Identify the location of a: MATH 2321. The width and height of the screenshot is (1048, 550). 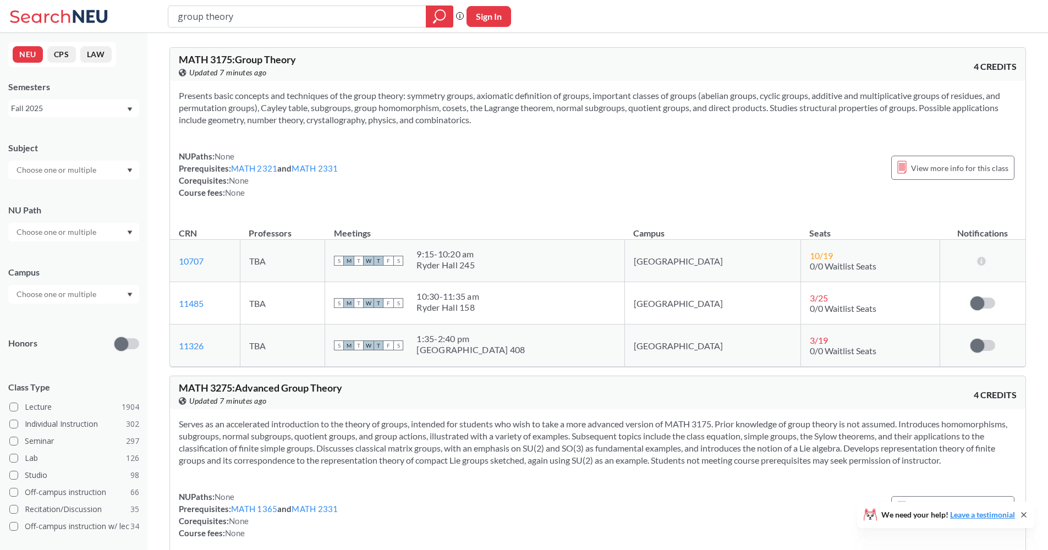
(254, 168).